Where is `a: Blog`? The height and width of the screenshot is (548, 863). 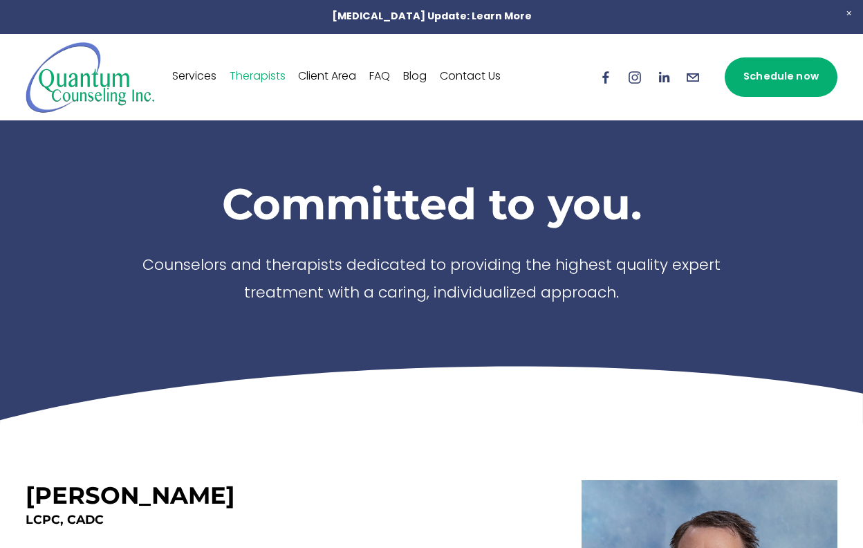 a: Blog is located at coordinates (415, 77).